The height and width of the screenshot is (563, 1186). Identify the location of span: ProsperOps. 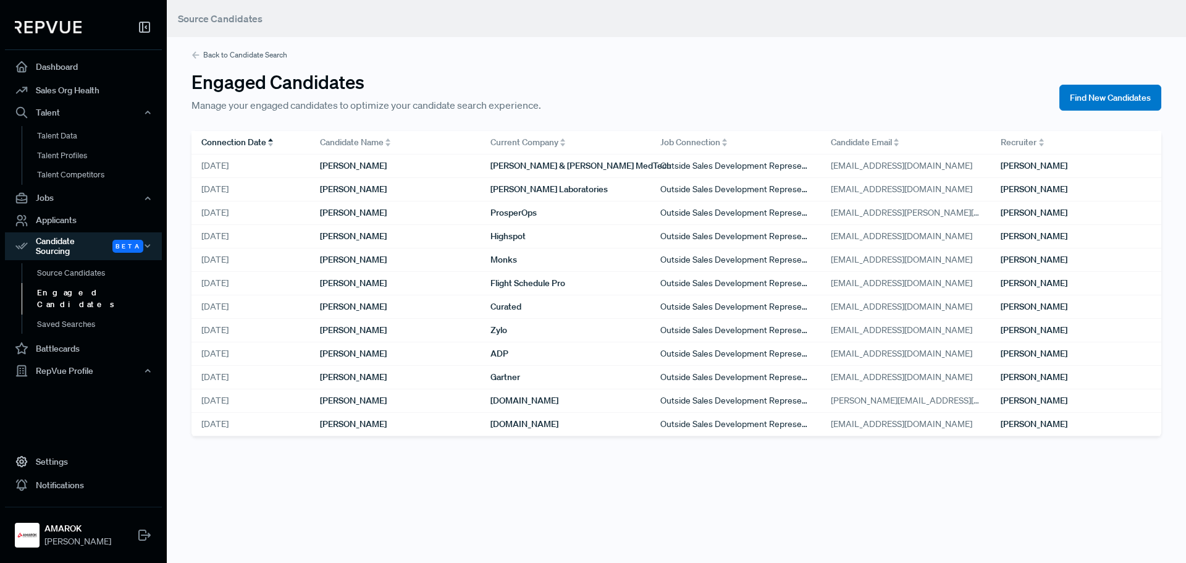
(513, 213).